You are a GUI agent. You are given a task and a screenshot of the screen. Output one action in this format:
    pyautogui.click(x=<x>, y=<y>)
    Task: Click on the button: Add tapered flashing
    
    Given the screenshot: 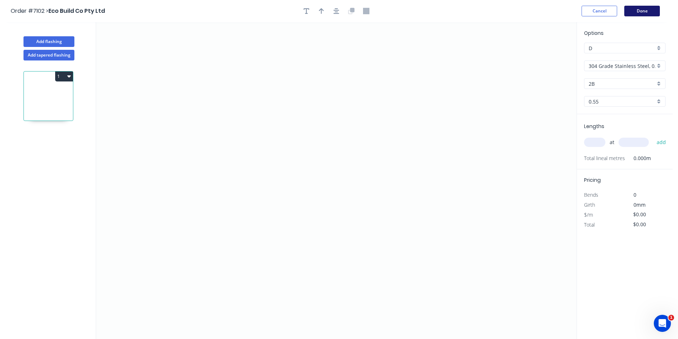 What is the action you would take?
    pyautogui.click(x=49, y=55)
    